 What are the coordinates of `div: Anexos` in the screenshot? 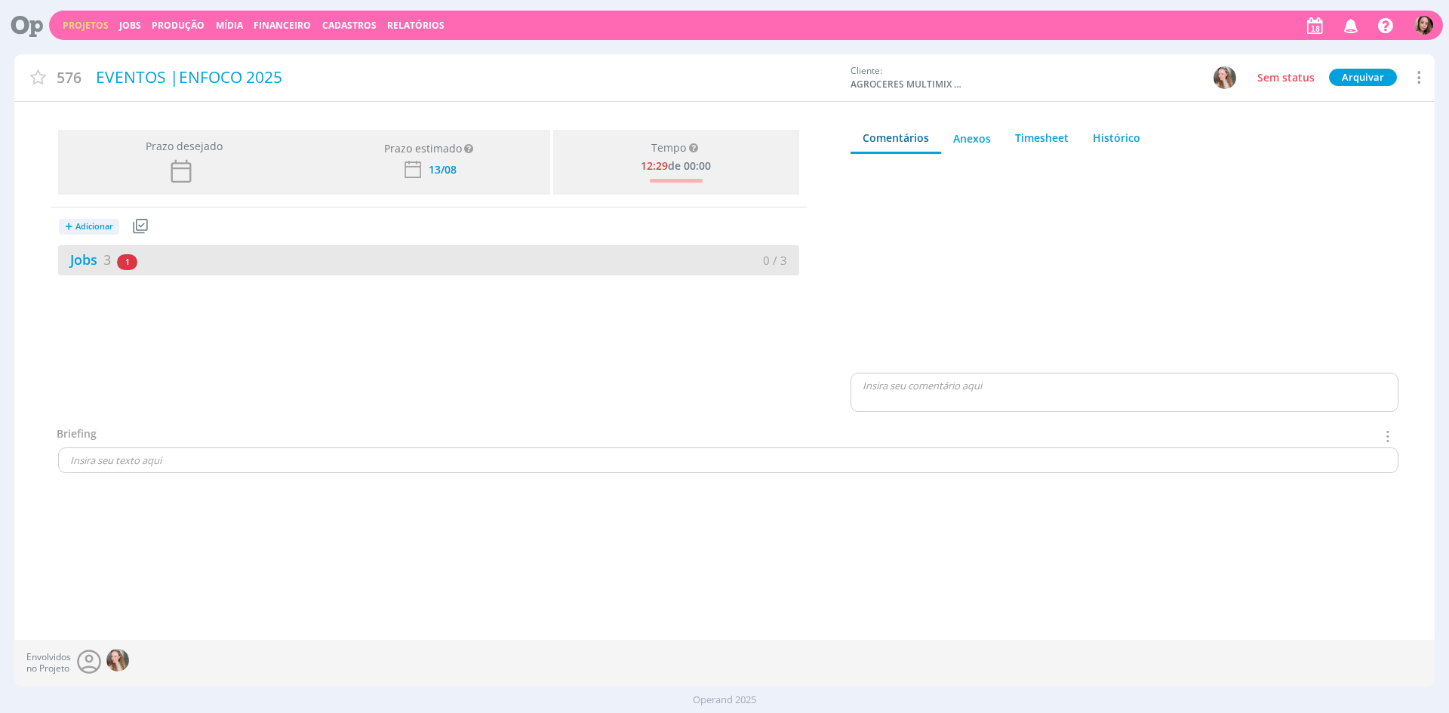 It's located at (972, 138).